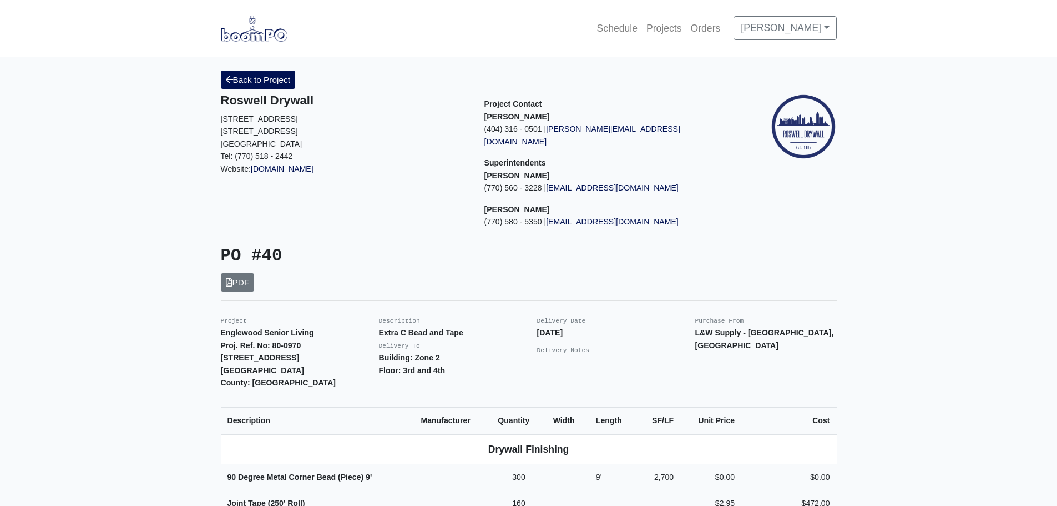 This screenshot has width=1057, height=506. Describe the element at coordinates (518, 477) in the screenshot. I see `td: 300` at that location.